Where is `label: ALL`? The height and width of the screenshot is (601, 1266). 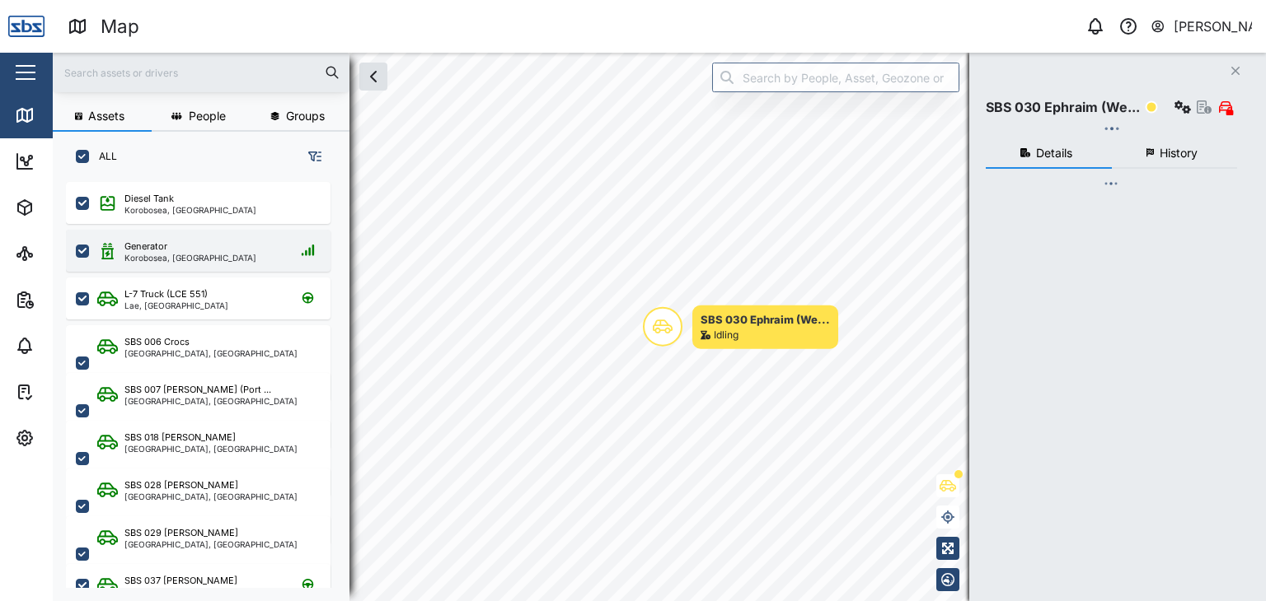 label: ALL is located at coordinates (103, 157).